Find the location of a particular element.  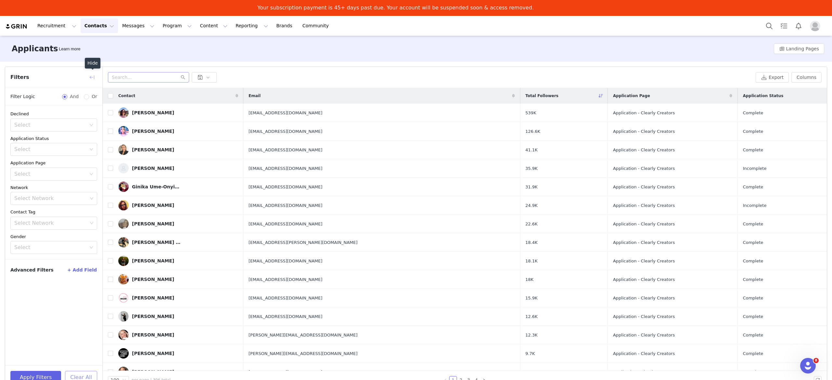

img: grin logo is located at coordinates (17, 26).